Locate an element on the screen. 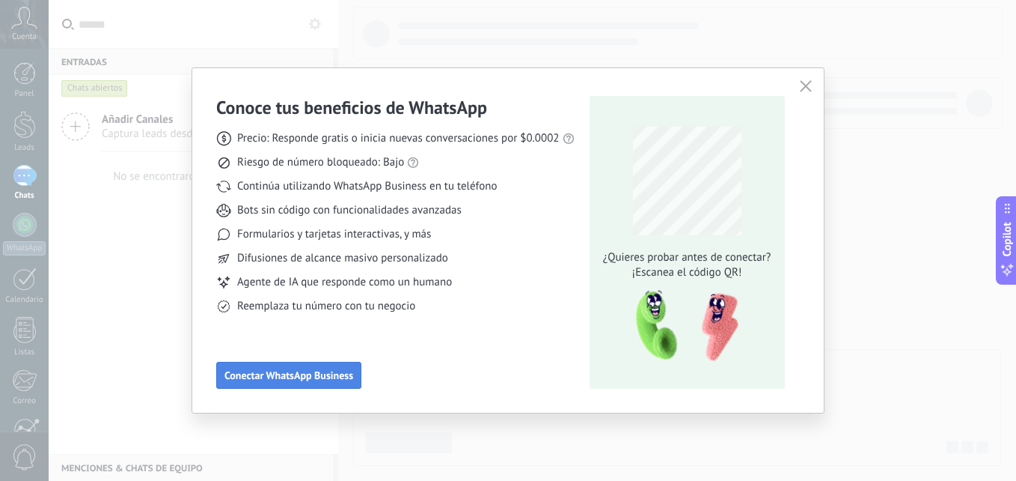 This screenshot has width=1016, height=481. h3: Conoce tus beneficios de WhatsApp is located at coordinates (352, 107).